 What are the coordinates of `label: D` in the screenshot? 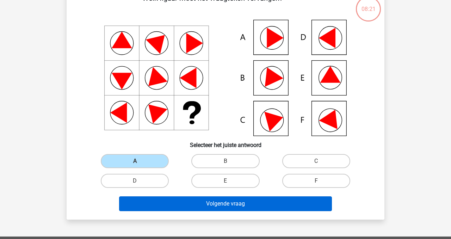 It's located at (135, 181).